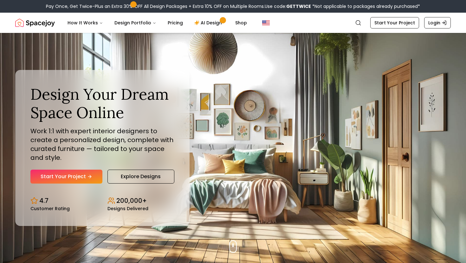  I want to click on a: Shop, so click(241, 23).